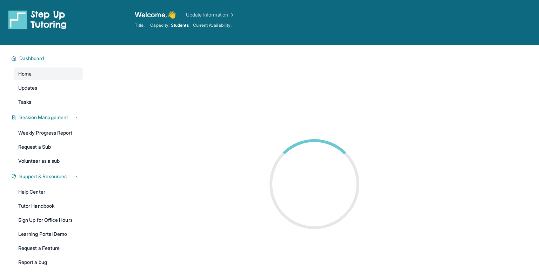 This screenshot has width=539, height=278. Describe the element at coordinates (211, 15) in the screenshot. I see `a: Update Information` at that location.